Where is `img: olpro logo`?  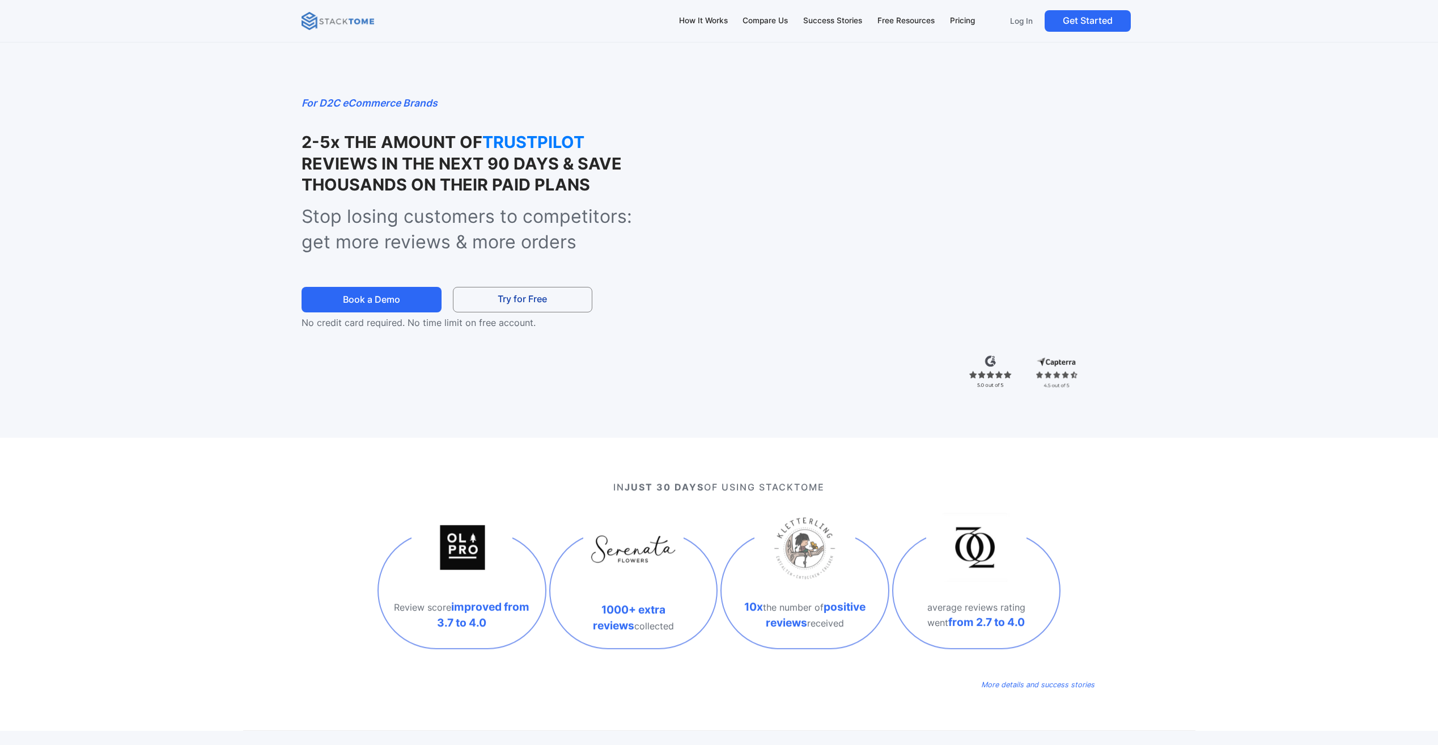 img: olpro logo is located at coordinates (461, 549).